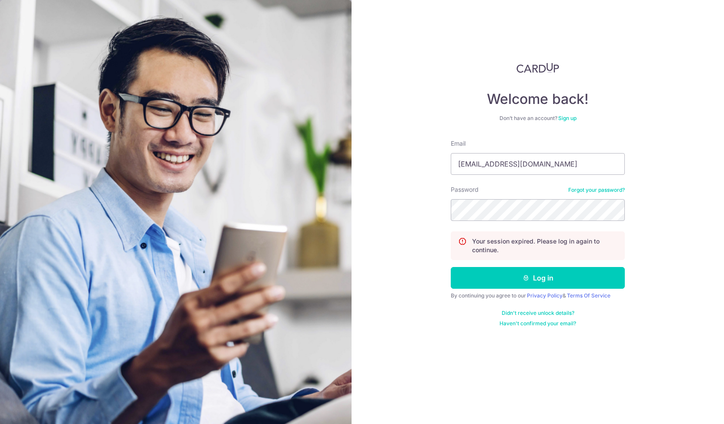 The width and height of the screenshot is (724, 424). Describe the element at coordinates (538, 99) in the screenshot. I see `h4: Welcome back!` at that location.